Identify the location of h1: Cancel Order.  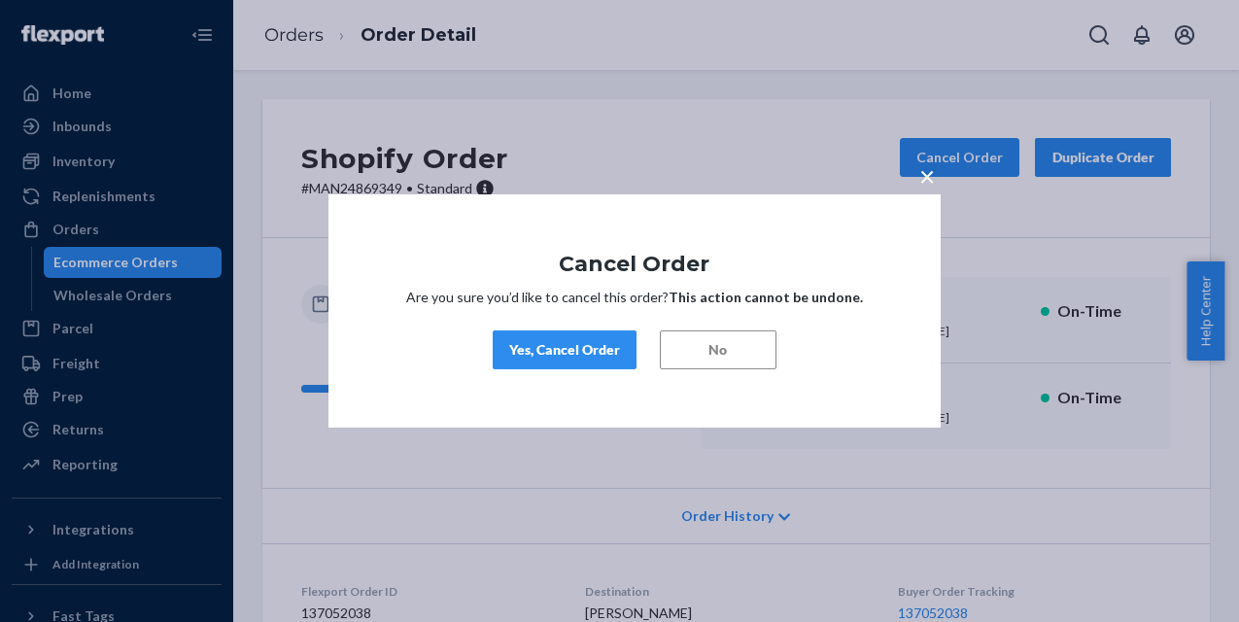
(635, 264).